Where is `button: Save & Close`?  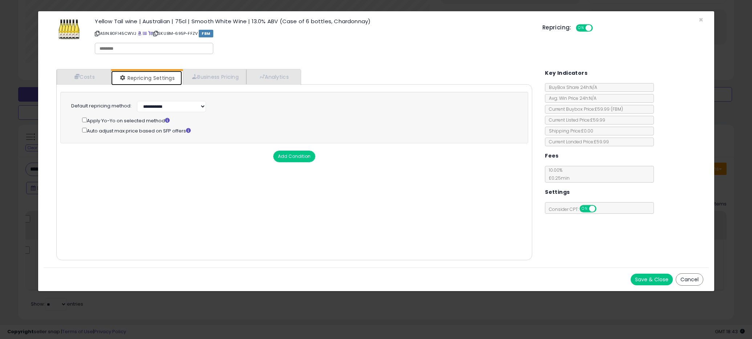
button: Save & Close is located at coordinates (652, 280).